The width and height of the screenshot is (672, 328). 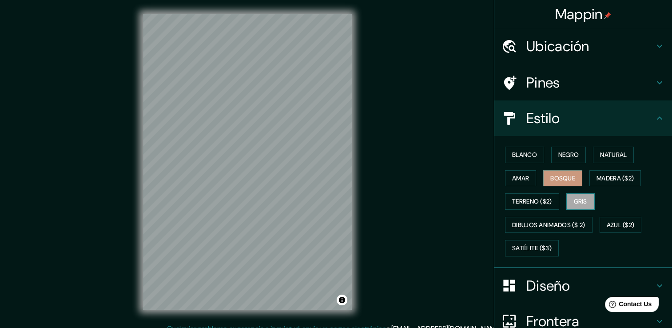 What do you see at coordinates (581, 201) in the screenshot?
I see `font: Gris` at bounding box center [581, 201].